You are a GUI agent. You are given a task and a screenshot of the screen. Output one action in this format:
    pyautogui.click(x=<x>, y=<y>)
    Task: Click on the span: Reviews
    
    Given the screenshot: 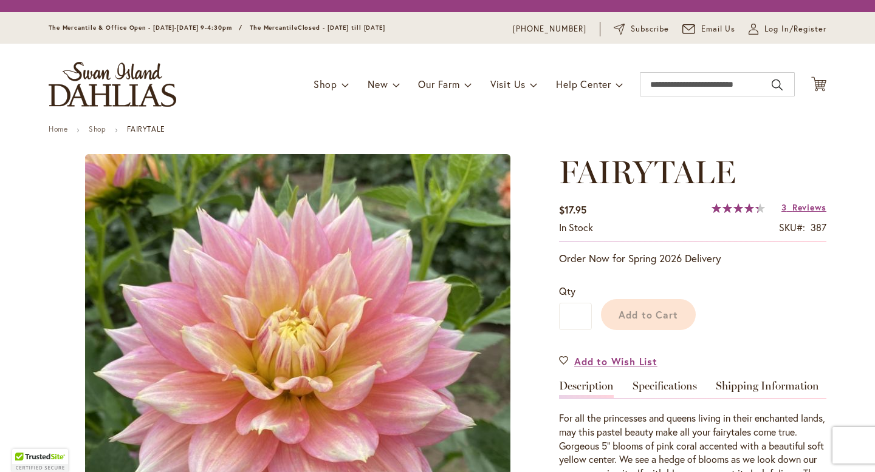 What is the action you would take?
    pyautogui.click(x=809, y=207)
    